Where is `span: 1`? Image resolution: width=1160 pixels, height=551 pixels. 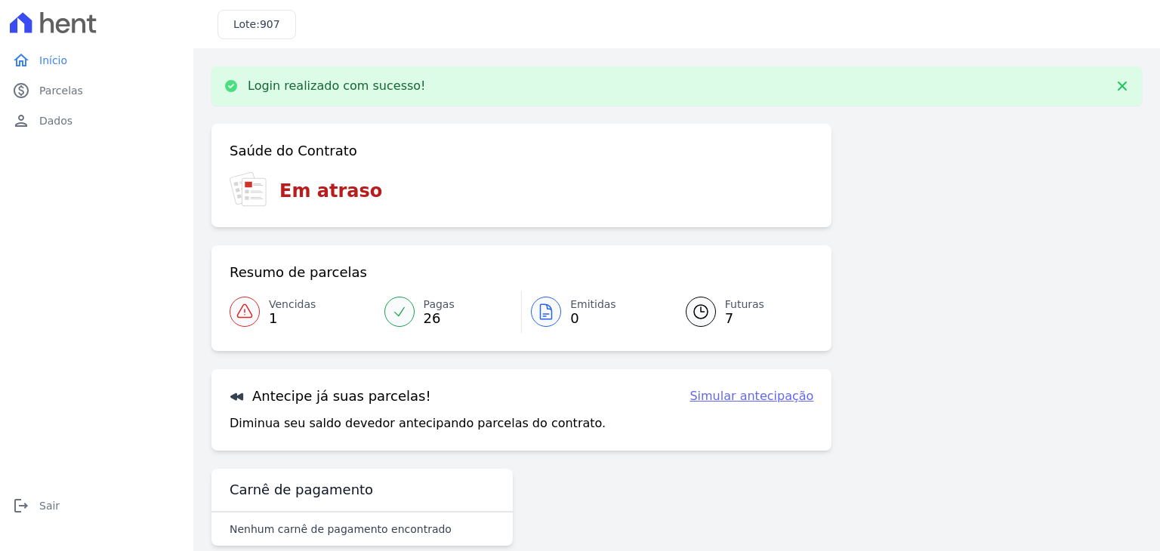
span: 1 is located at coordinates (292, 319).